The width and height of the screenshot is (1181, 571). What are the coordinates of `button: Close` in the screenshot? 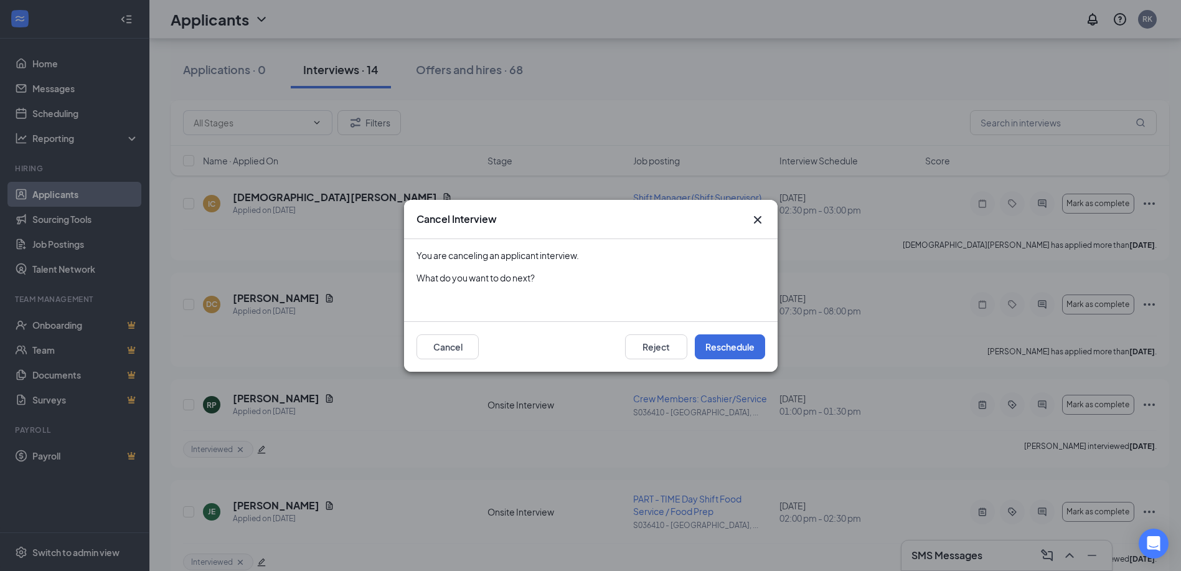 It's located at (758, 220).